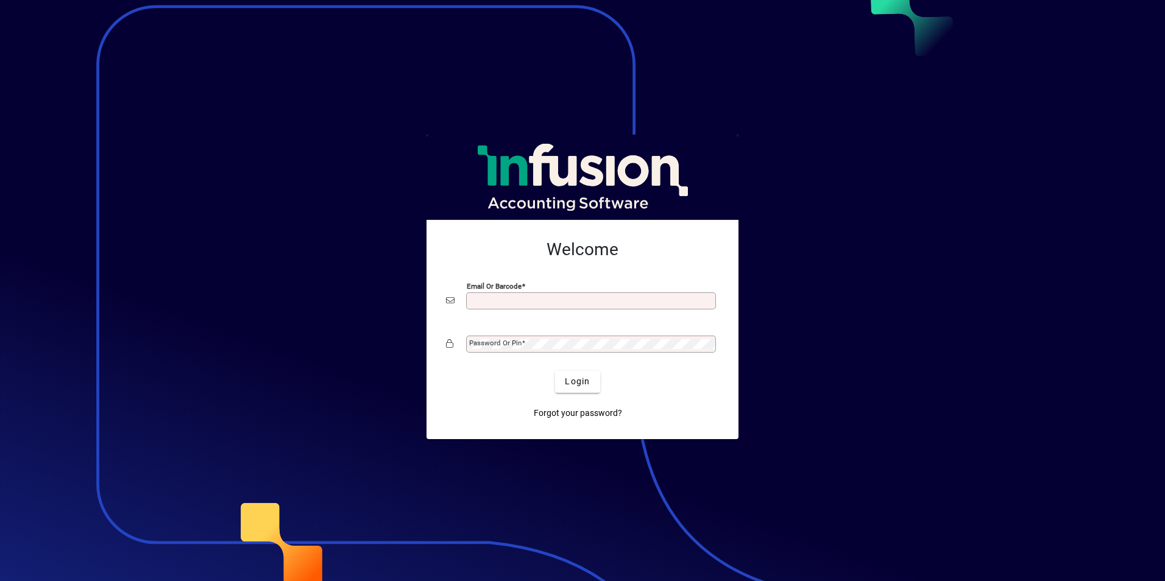  What do you see at coordinates (582, 250) in the screenshot?
I see `h2: Welcome` at bounding box center [582, 250].